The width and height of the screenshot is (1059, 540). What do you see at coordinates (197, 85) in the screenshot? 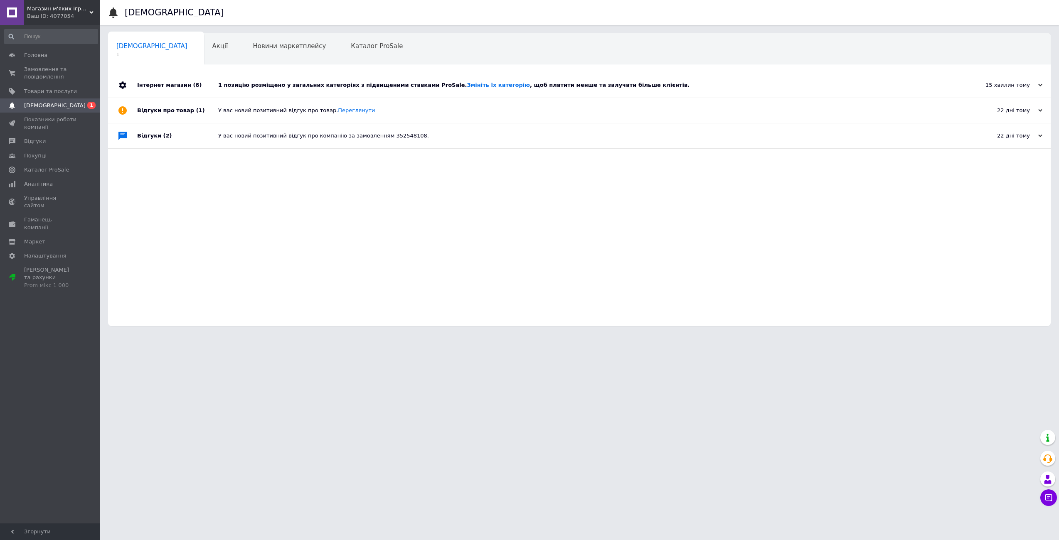
I see `span: (8)` at bounding box center [197, 85].